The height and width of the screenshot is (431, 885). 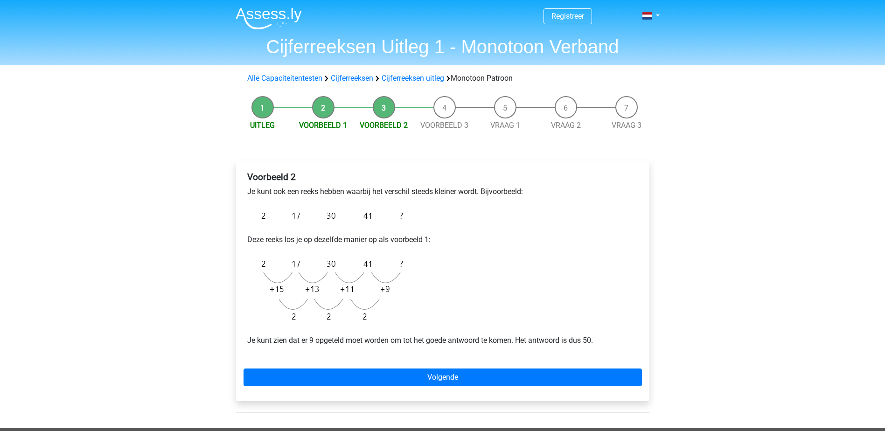 What do you see at coordinates (327, 215) in the screenshot?
I see `img: Monotonous_Example_2.png` at bounding box center [327, 215].